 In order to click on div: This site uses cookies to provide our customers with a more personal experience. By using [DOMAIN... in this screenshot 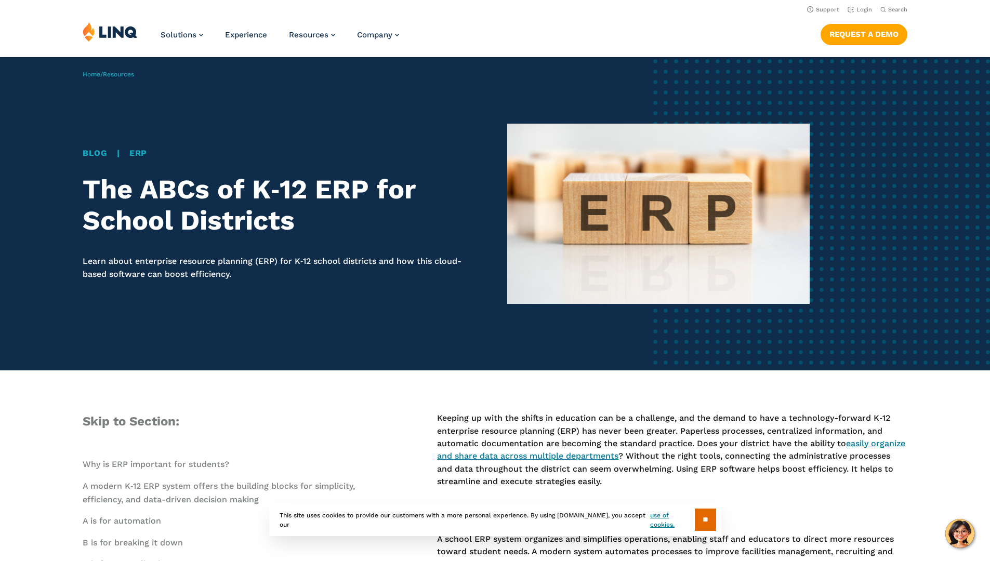, I will do `click(495, 520)`.